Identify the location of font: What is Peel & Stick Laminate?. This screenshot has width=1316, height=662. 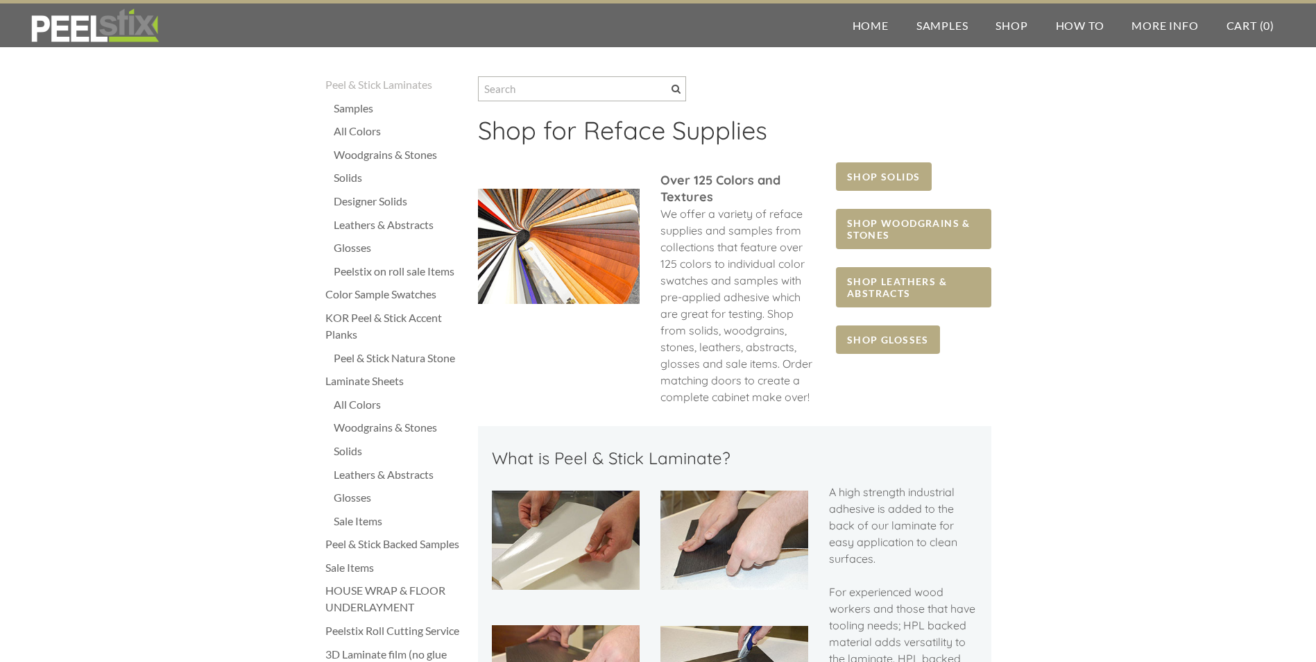
(611, 458).